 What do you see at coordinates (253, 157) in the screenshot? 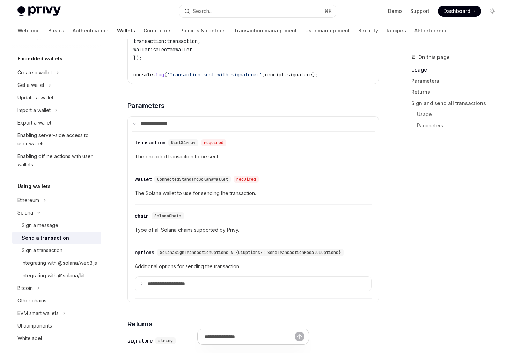
I see `span: The encoded transaction to be sent.` at bounding box center [253, 157].